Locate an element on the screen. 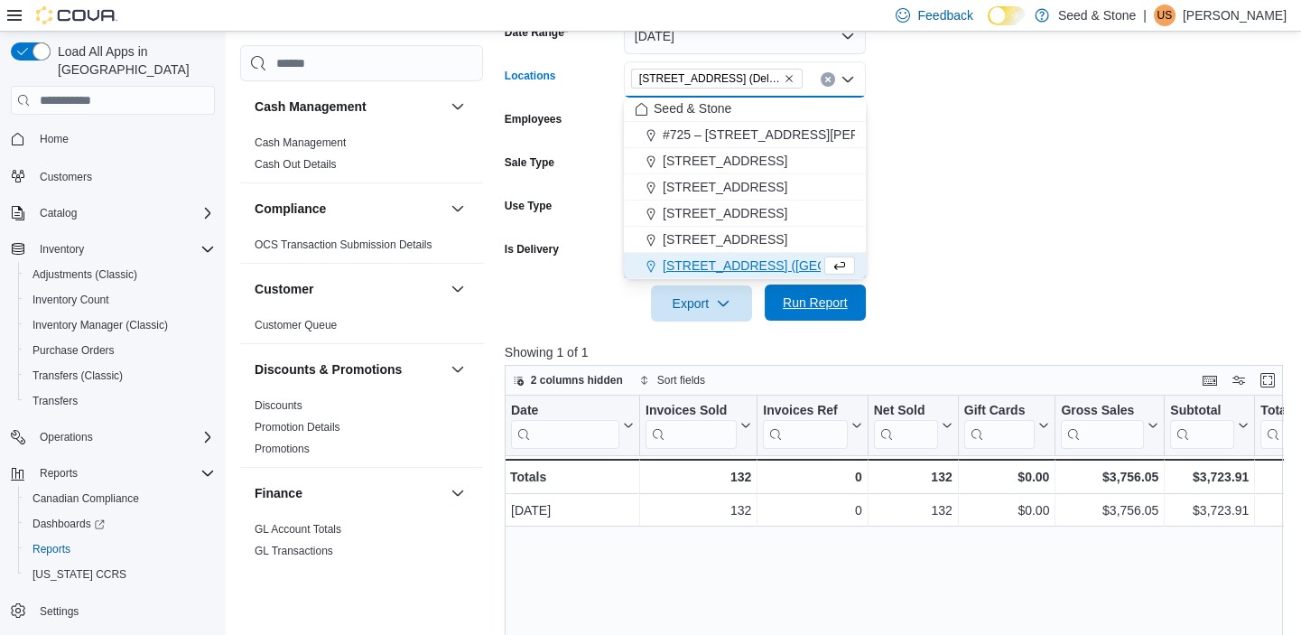 The height and width of the screenshot is (635, 1301). button: Customers is located at coordinates (113, 175).